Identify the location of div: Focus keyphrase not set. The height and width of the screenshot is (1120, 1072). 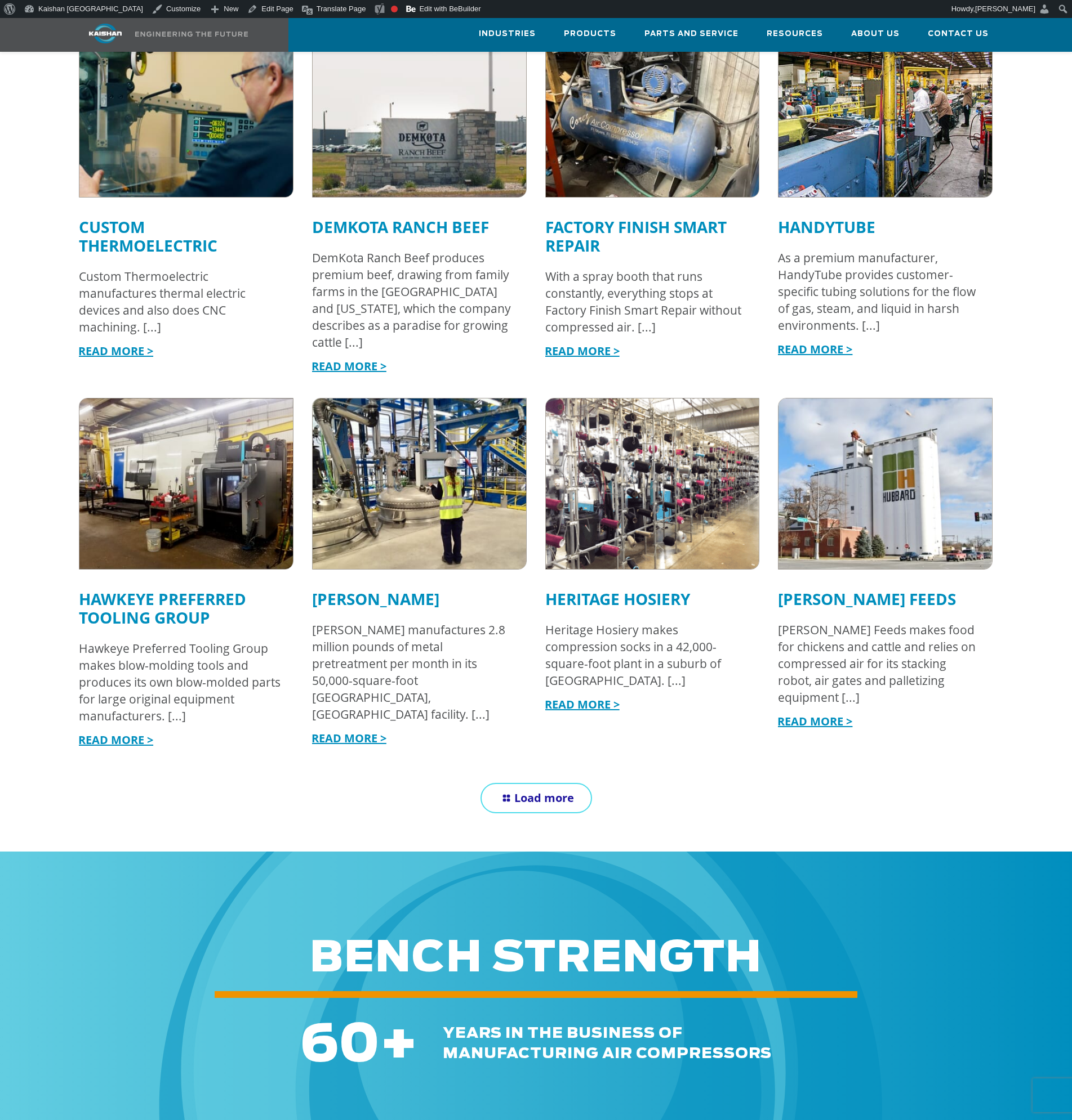
(394, 9).